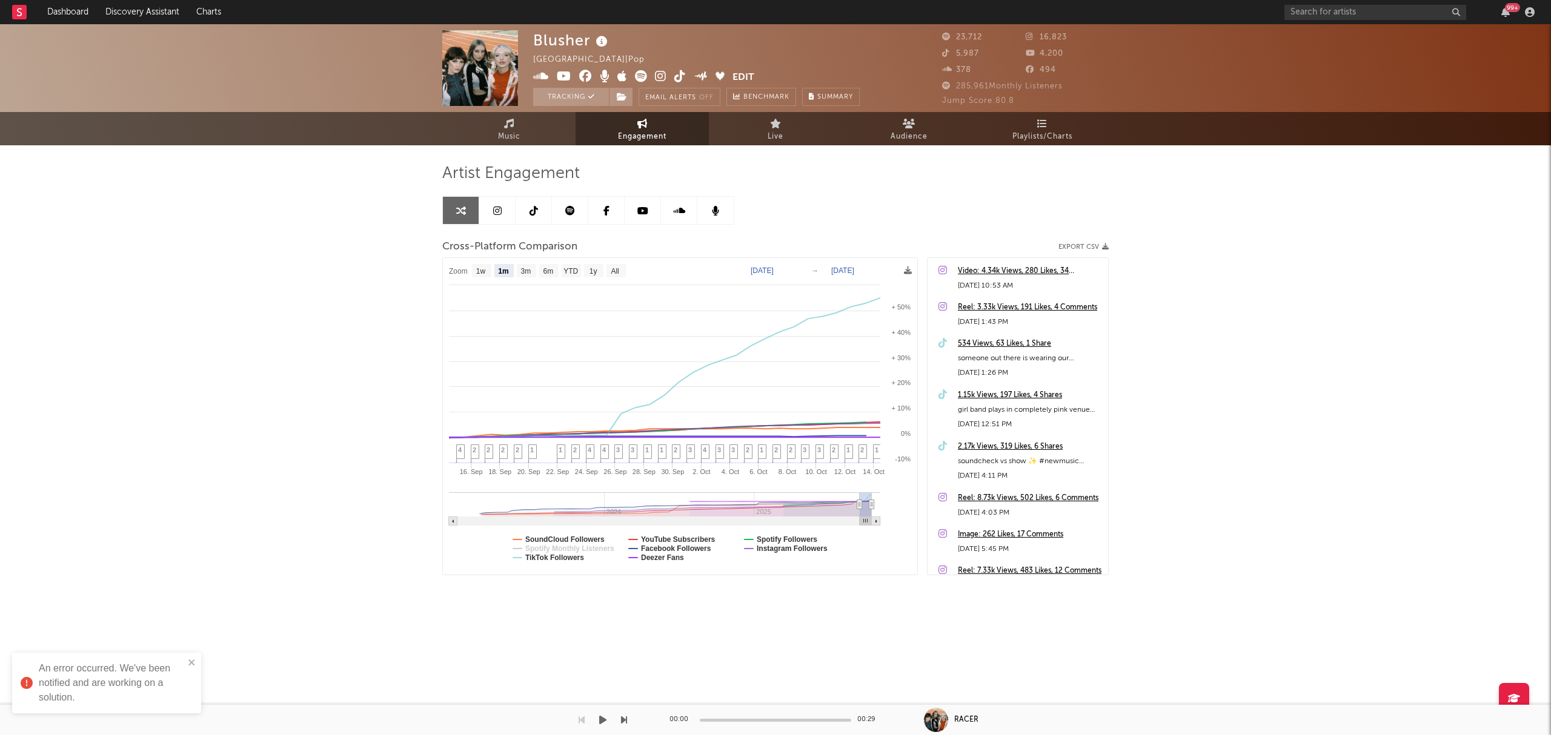 The image size is (1551, 735). Describe the element at coordinates (1030, 344) in the screenshot. I see `div: 534 Views, 63 Likes, 1 Share` at that location.